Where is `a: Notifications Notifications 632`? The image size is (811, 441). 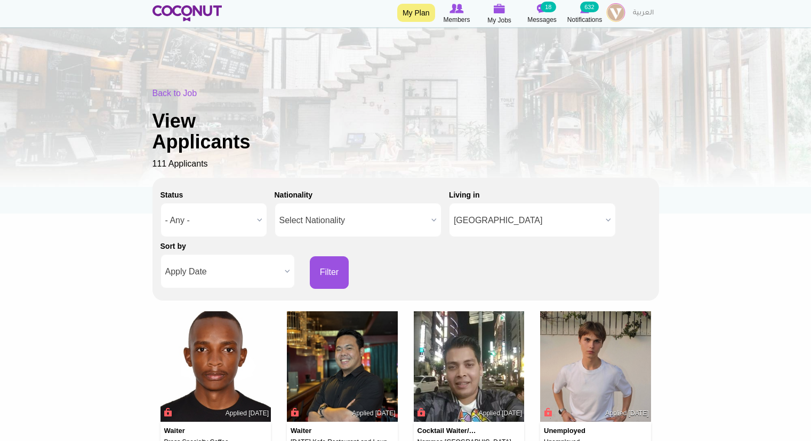 a: Notifications Notifications 632 is located at coordinates (585, 14).